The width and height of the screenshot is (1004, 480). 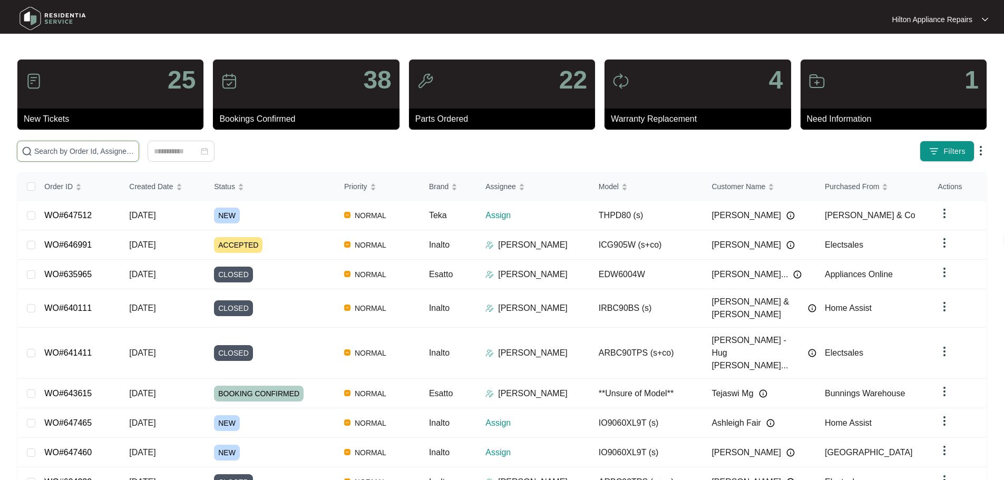 I want to click on img: filter icon, so click(x=934, y=151).